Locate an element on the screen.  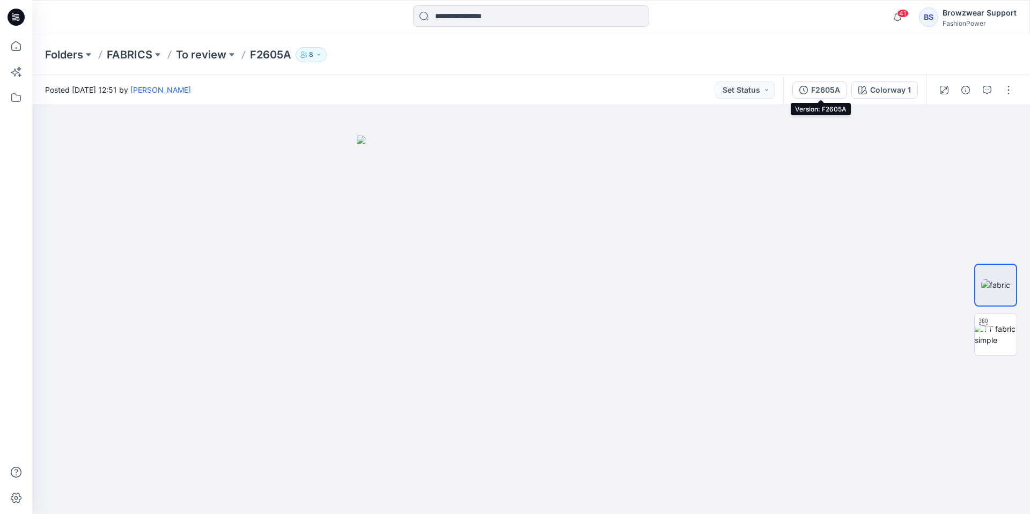
div: FashionPower is located at coordinates (979, 23).